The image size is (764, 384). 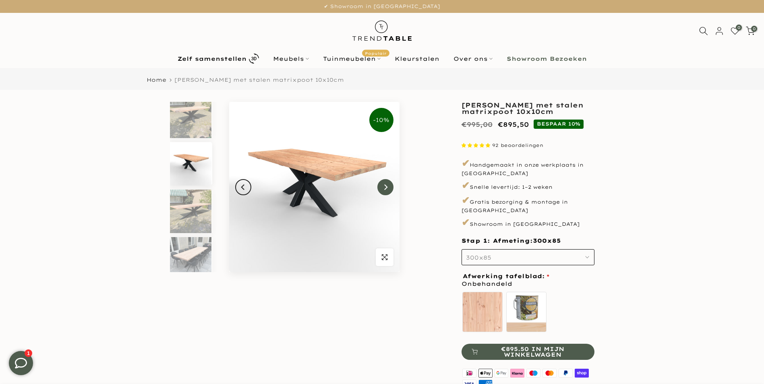 I want to click on img: ideal, so click(x=469, y=373).